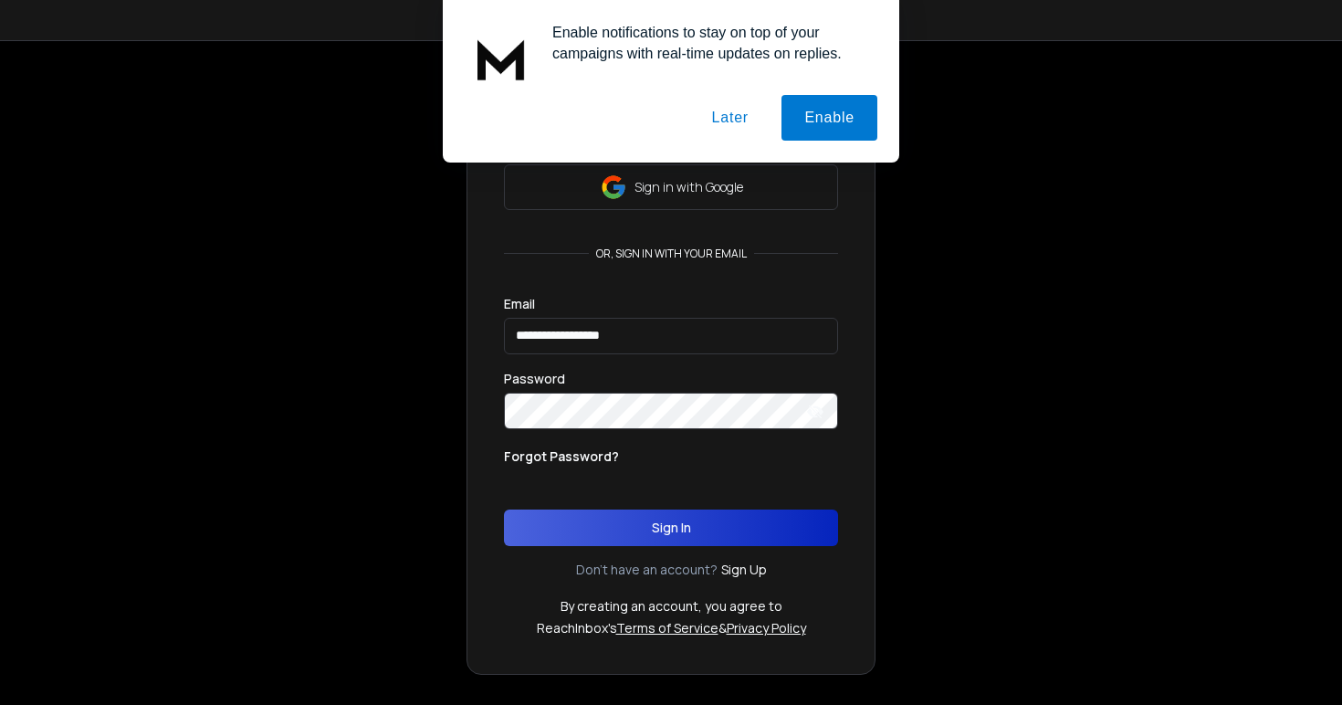  I want to click on span: Terms of Service, so click(667, 627).